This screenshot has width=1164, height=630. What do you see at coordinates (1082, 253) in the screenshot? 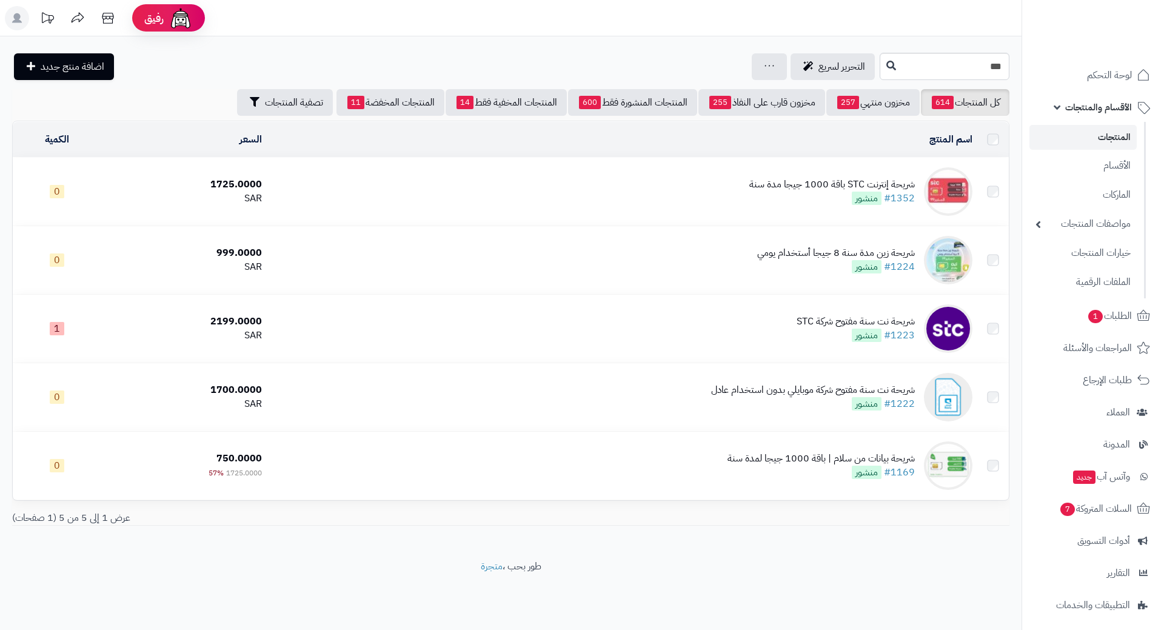
I see `a: خيارات المنتجات` at bounding box center [1082, 253].